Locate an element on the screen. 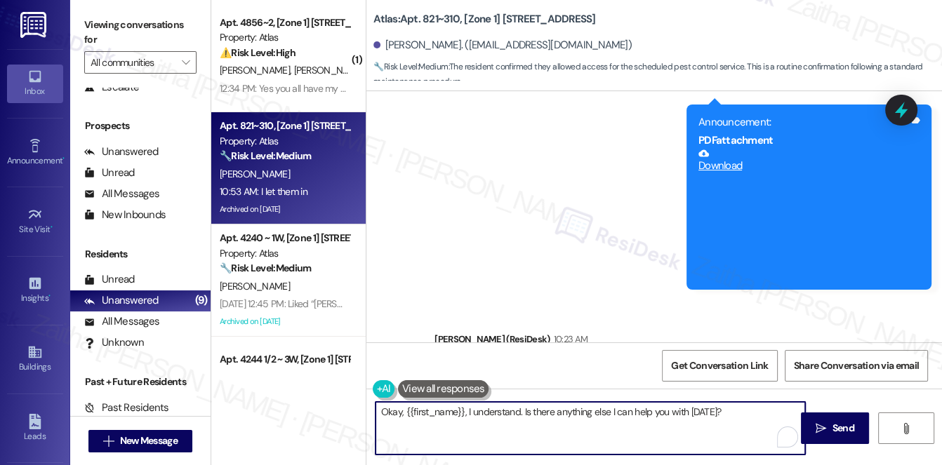 The height and width of the screenshot is (465, 942). span: Share Conversation via email is located at coordinates (856, 366).